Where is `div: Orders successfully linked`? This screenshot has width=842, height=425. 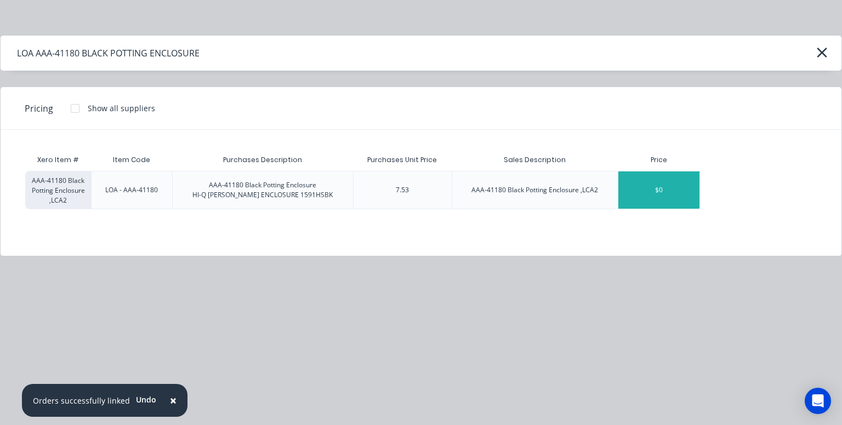 div: Orders successfully linked is located at coordinates (81, 401).